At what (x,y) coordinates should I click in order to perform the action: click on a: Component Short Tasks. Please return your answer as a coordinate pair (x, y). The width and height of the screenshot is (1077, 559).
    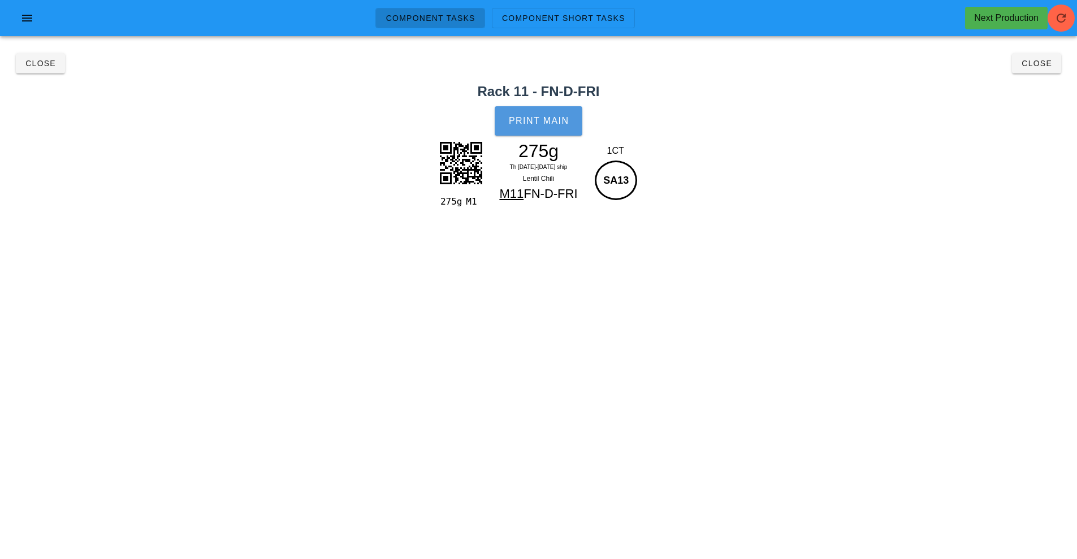
    Looking at the image, I should click on (563, 18).